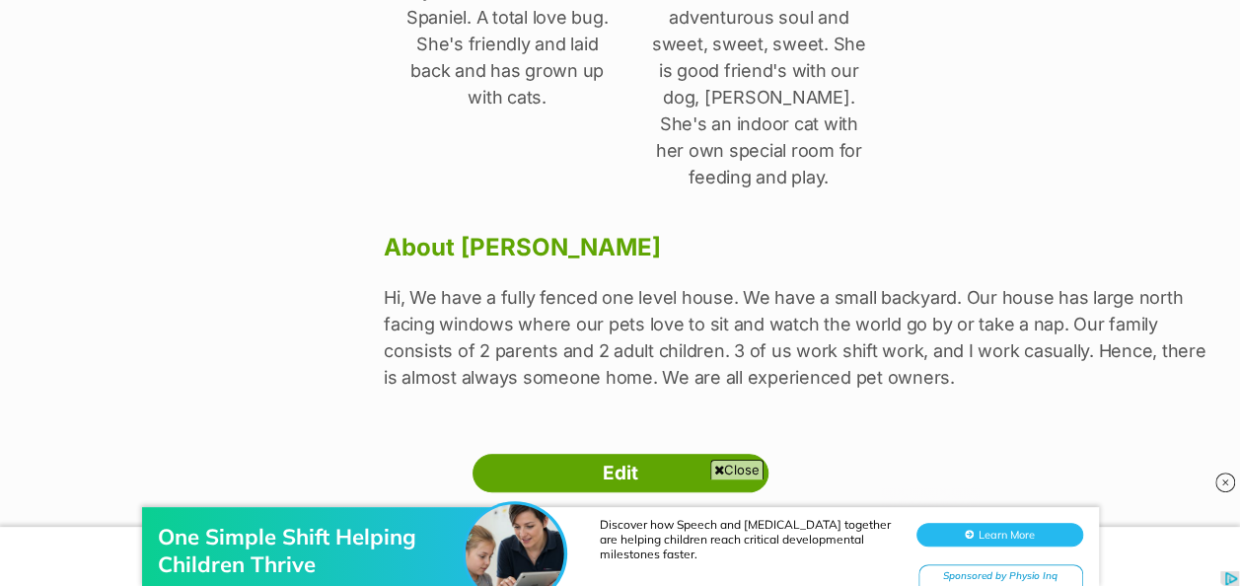 The width and height of the screenshot is (1240, 586). Describe the element at coordinates (797, 338) in the screenshot. I see `p: Hi, We have a fully fenced one level house. We have a small backyard. Our house has large north f...` at that location.